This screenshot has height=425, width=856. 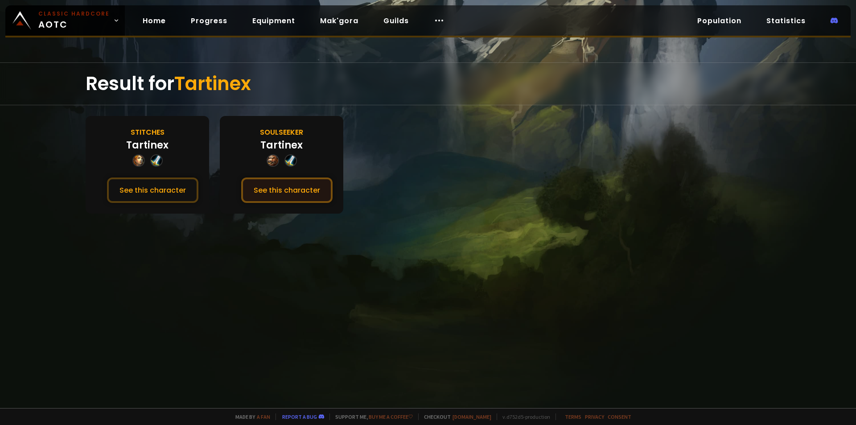 I want to click on a: Classic HardcoreAOTC, so click(x=65, y=21).